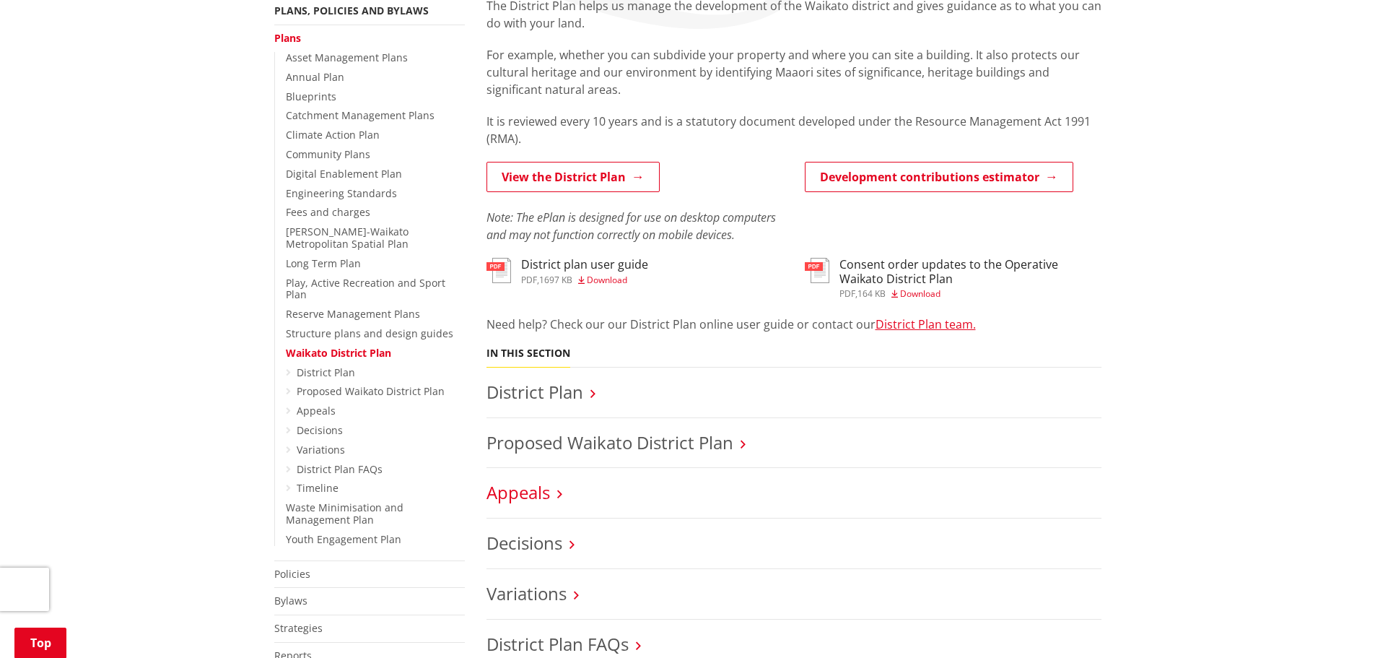  I want to click on p: It is reviewed every 10 years and is a statutory document developed under the Resource Management..., so click(794, 130).